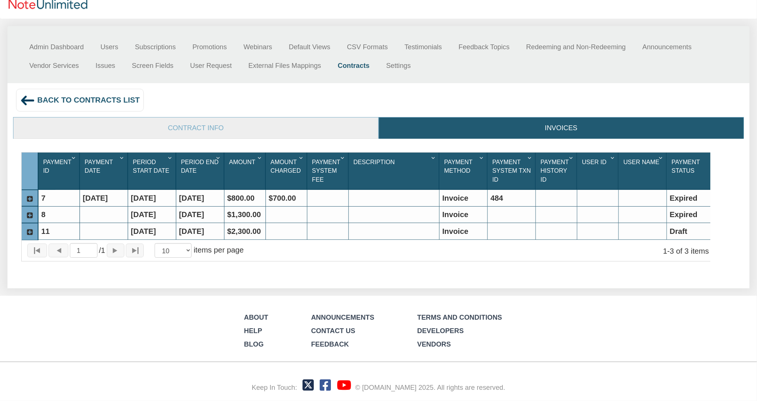  What do you see at coordinates (668, 251) in the screenshot?
I see `abbr: through` at bounding box center [668, 251].